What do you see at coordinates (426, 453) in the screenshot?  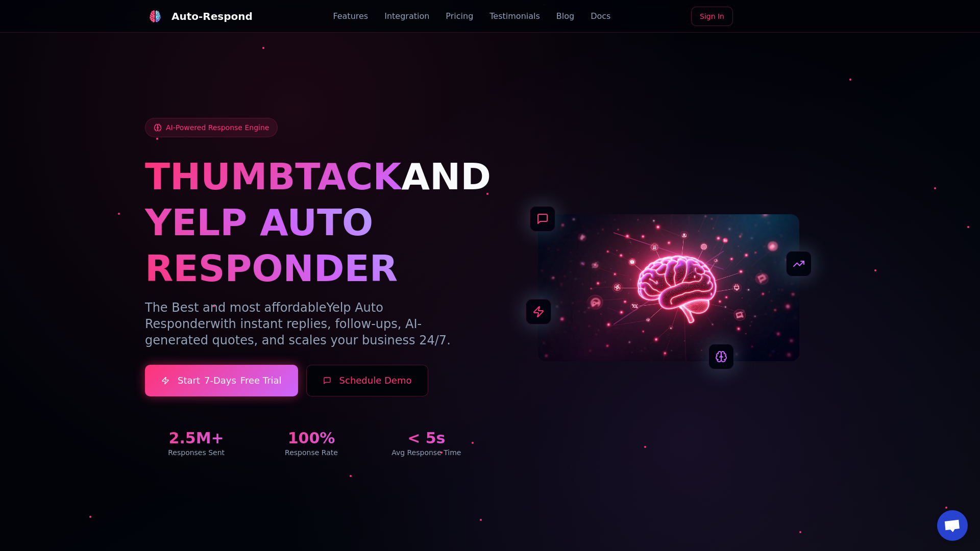 I see `div: Avg Response Time` at bounding box center [426, 453].